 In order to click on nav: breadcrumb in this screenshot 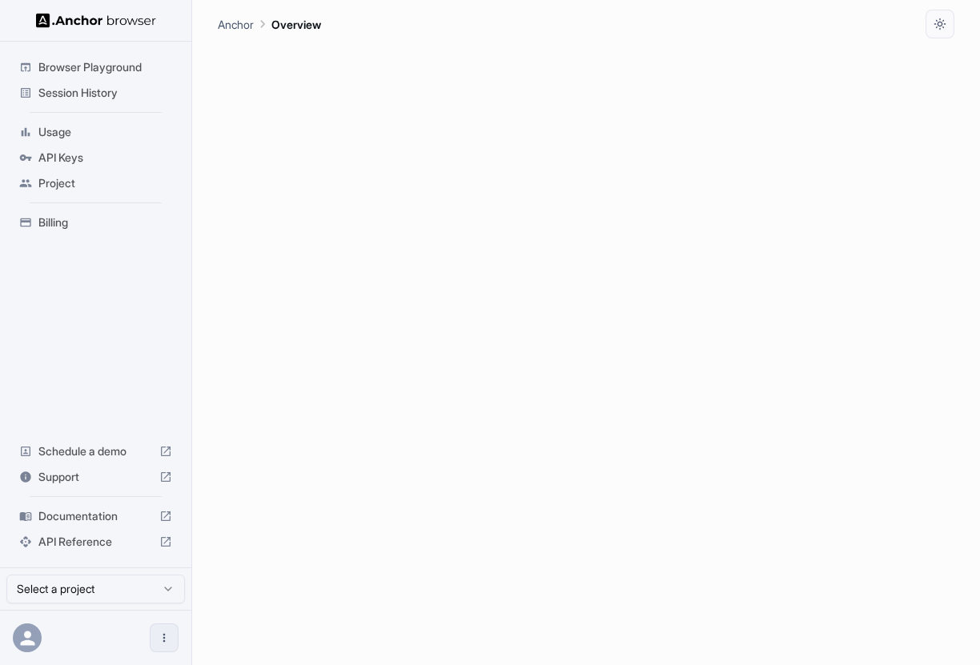, I will do `click(269, 24)`.